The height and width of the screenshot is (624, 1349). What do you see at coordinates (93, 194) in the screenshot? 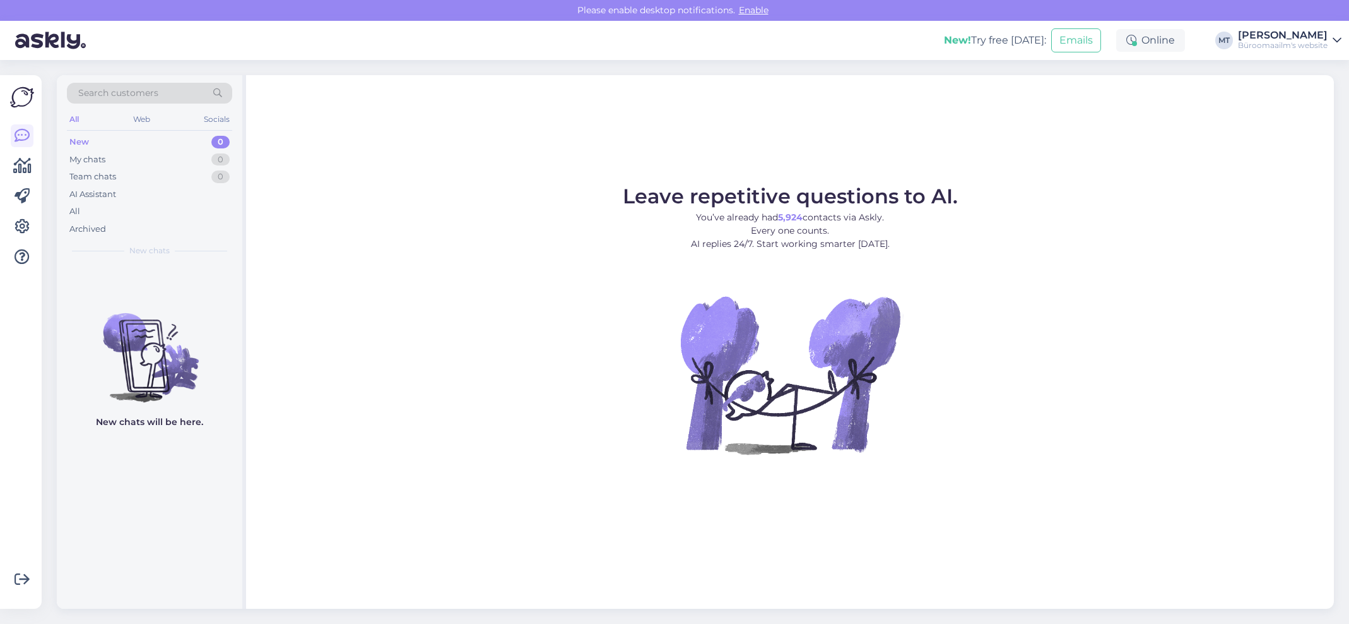
I see `div: AI Assistant` at bounding box center [93, 194].